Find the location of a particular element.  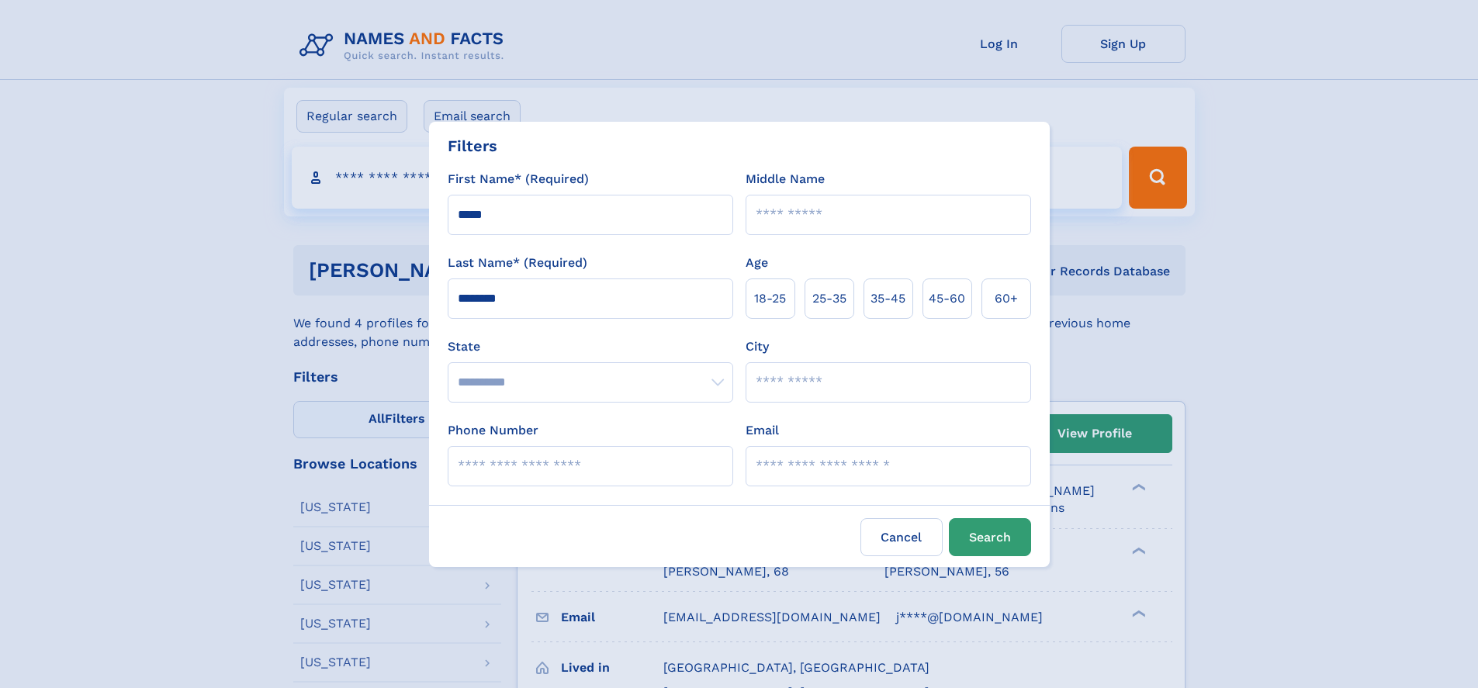

span: 45‑60 is located at coordinates (946, 299).